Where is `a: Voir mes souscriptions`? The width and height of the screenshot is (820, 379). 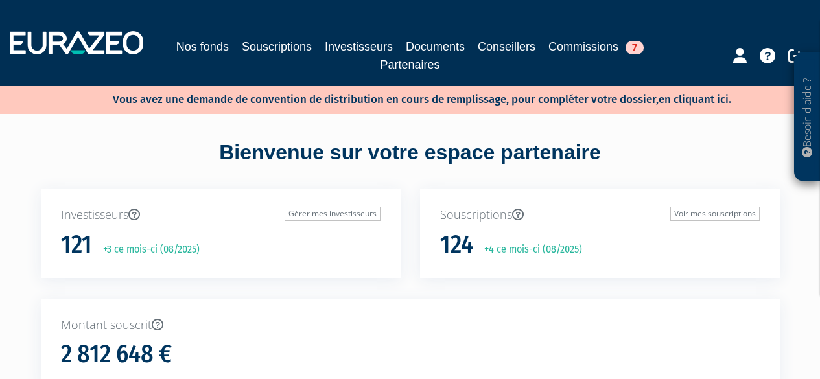 a: Voir mes souscriptions is located at coordinates (715, 214).